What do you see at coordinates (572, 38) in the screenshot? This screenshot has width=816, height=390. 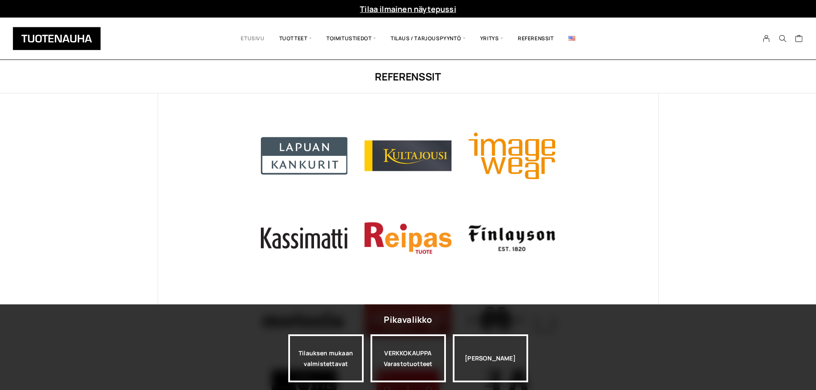 I see `img: English` at bounding box center [572, 38].